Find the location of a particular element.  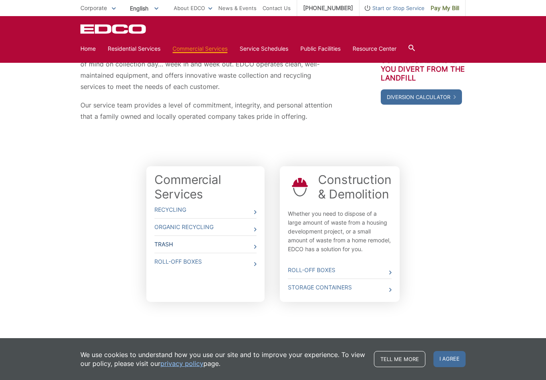

a: EDCD logo. Return to the homepage. is located at coordinates (114, 29).